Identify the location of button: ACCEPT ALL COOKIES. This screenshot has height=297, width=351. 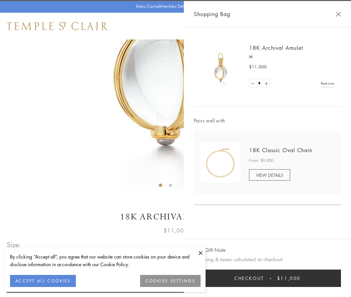
(43, 281).